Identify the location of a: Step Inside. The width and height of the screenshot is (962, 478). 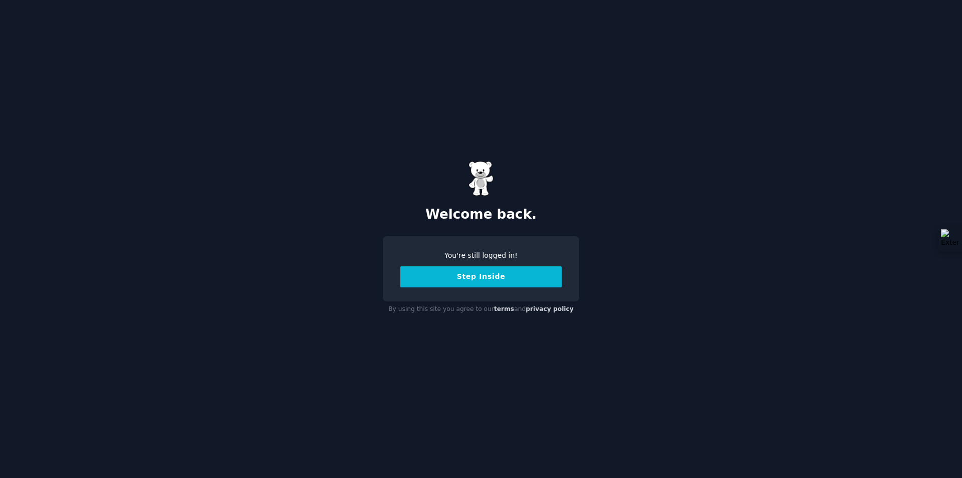
(481, 276).